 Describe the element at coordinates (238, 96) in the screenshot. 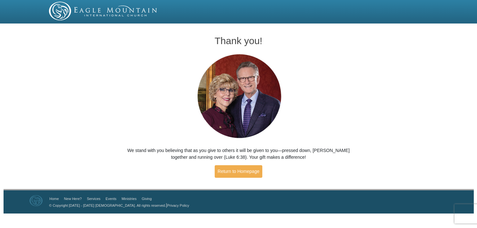

I see `img: Pastors George and Terri Pearsons` at that location.